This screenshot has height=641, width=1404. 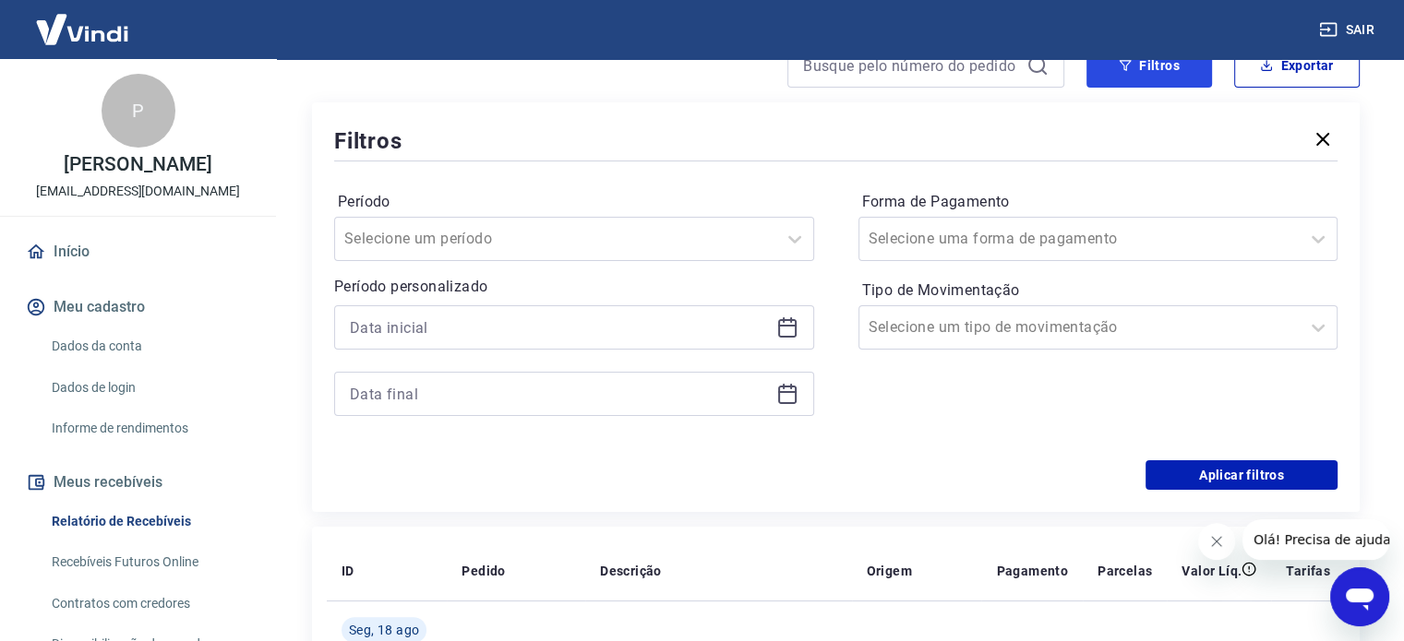 What do you see at coordinates (149, 604) in the screenshot?
I see `a: Contratos com credores` at bounding box center [149, 604].